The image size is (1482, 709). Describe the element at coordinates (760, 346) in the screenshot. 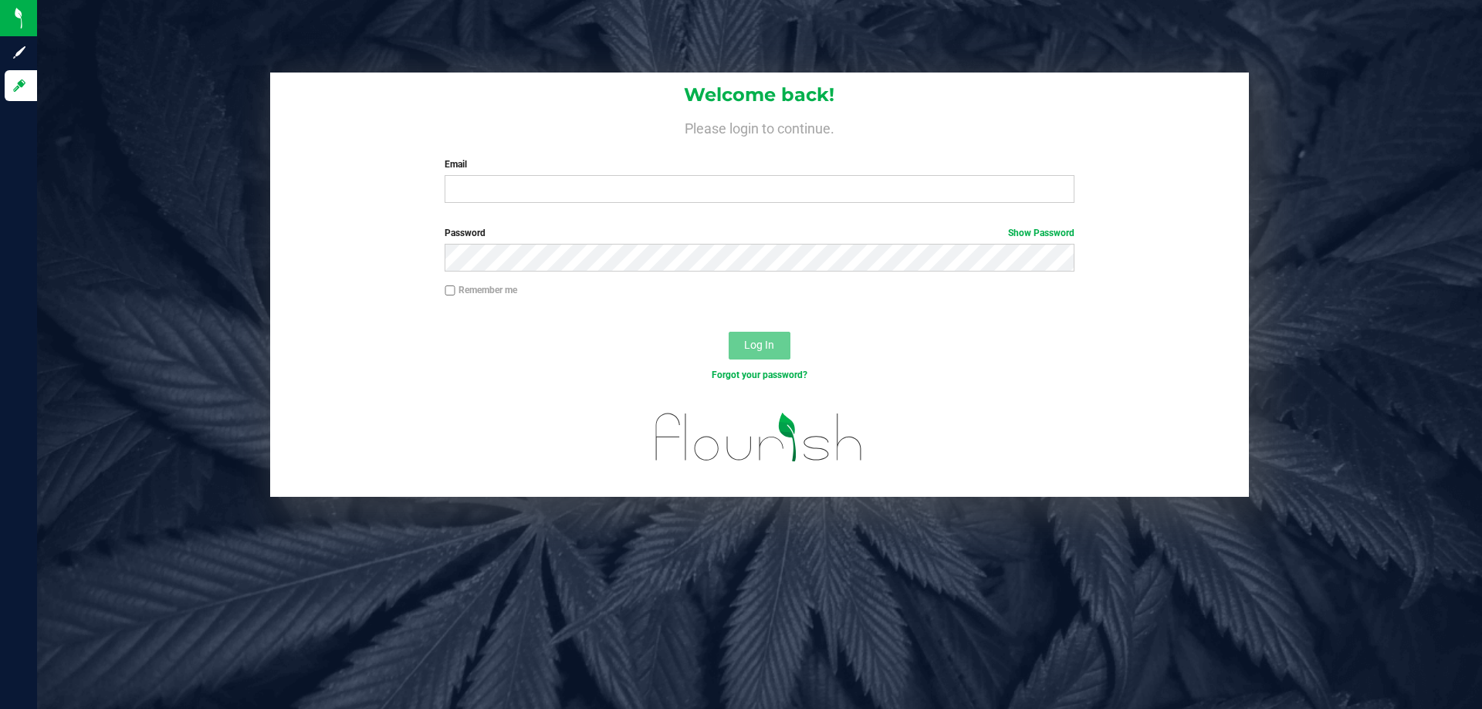

I see `button: Log In` at that location.